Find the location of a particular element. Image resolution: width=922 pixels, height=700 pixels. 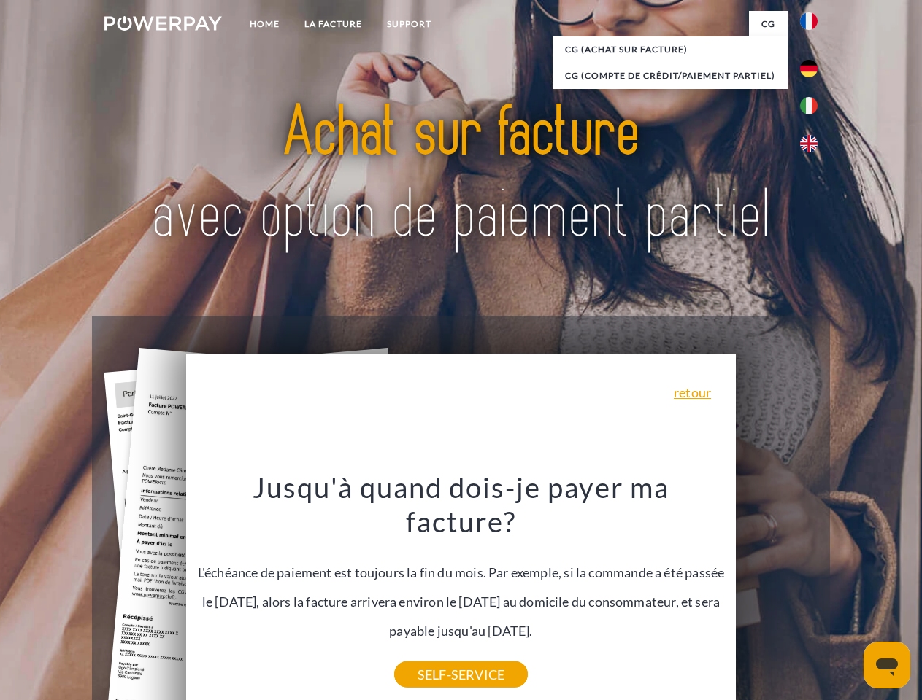

a: retour is located at coordinates (692, 393).